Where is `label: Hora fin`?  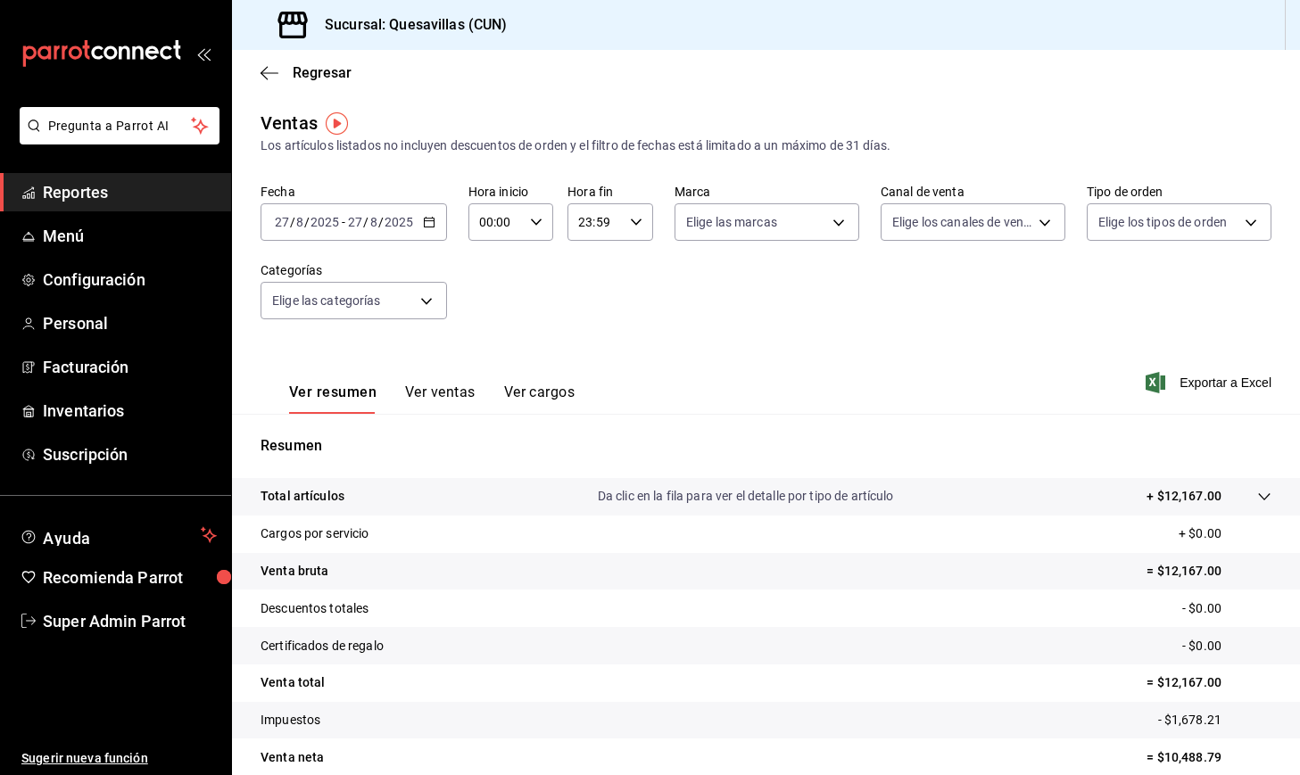 label: Hora fin is located at coordinates (610, 192).